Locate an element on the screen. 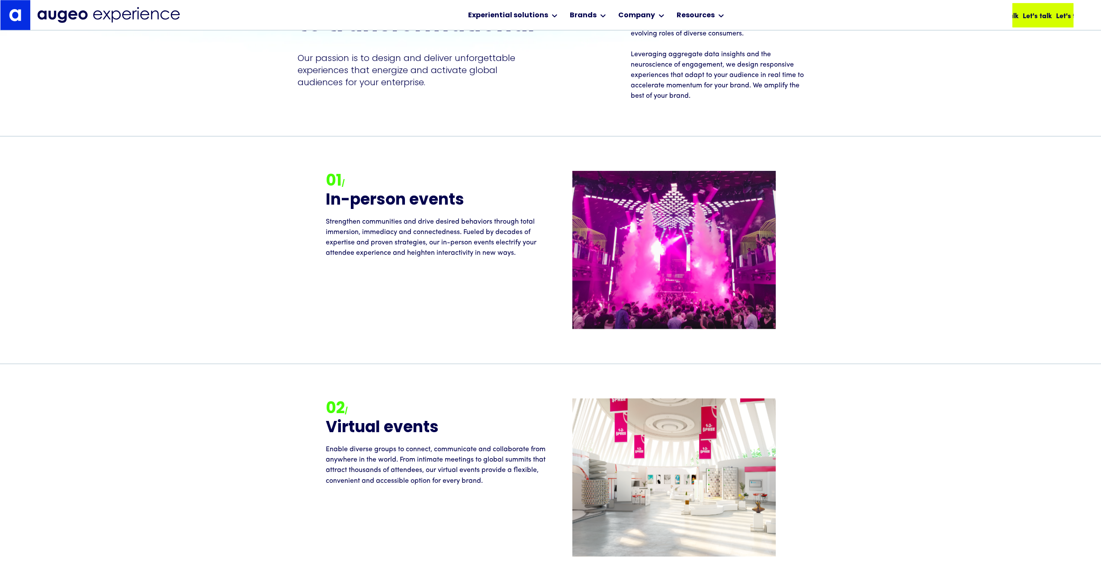  div: Resources is located at coordinates (696, 16).